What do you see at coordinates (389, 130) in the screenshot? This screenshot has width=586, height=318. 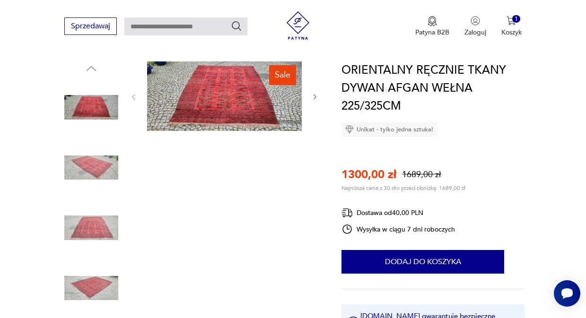 I see `div: Unikat - tylko jedna sztuka!` at bounding box center [389, 130].